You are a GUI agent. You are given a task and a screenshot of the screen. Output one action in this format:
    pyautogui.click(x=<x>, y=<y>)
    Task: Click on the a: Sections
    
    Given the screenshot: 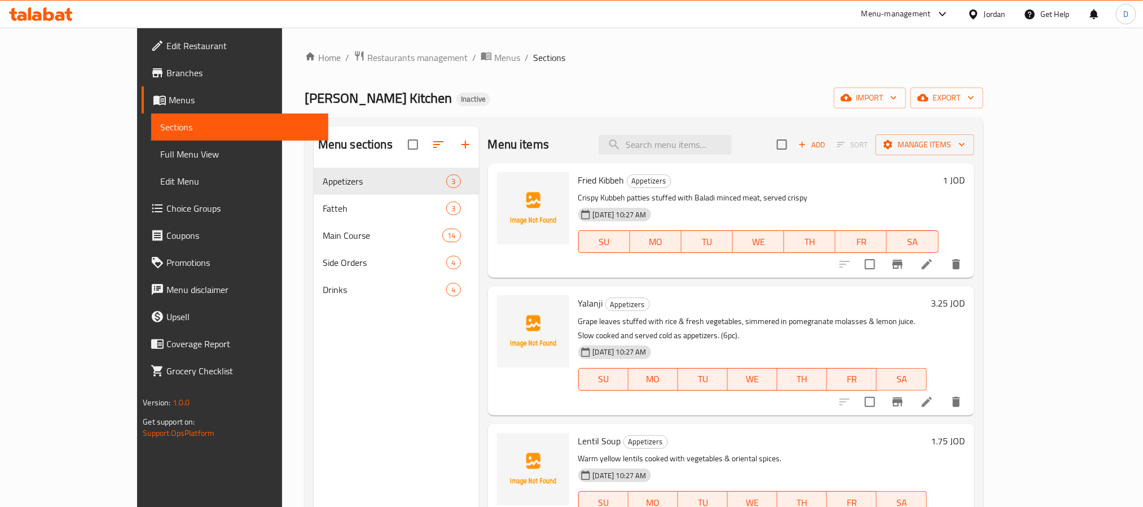 What is the action you would take?
    pyautogui.click(x=239, y=127)
    